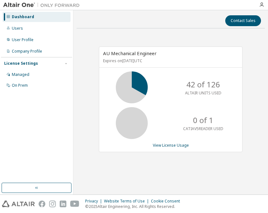  What do you see at coordinates (17, 28) in the screenshot?
I see `div: Users` at bounding box center [17, 28].